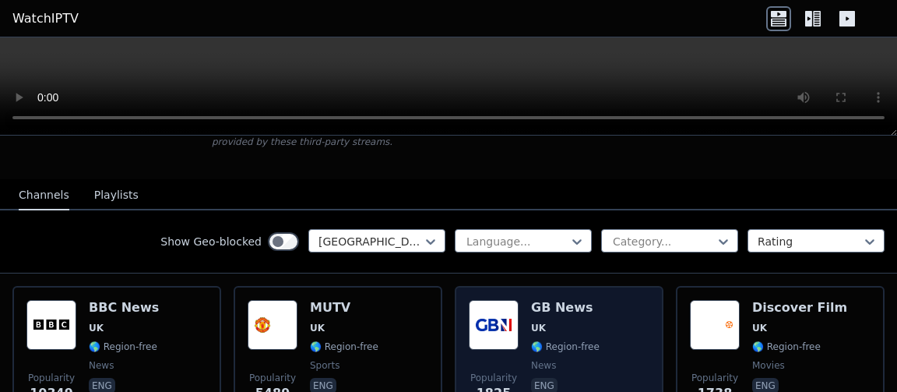 Image resolution: width=897 pixels, height=392 pixels. Describe the element at coordinates (273, 325) in the screenshot. I see `img: MUTV` at that location.